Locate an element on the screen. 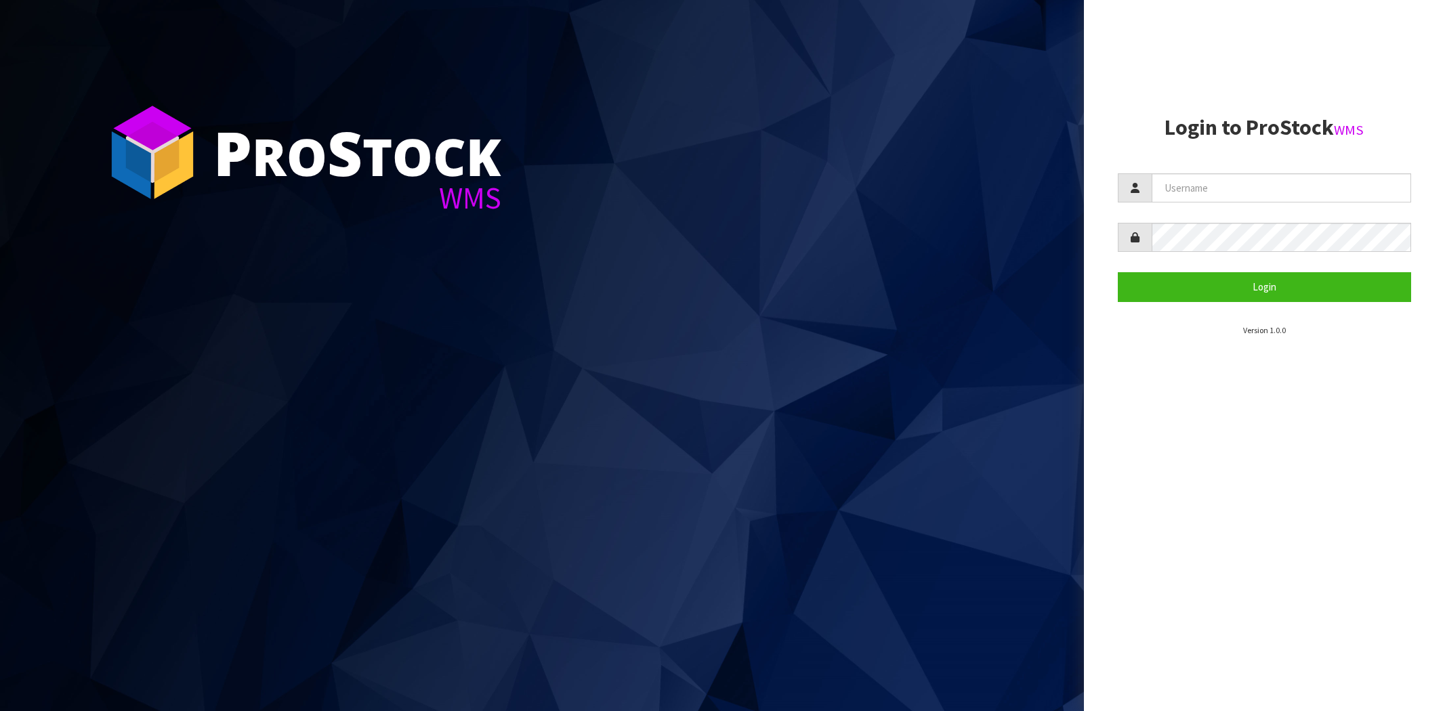  span: S is located at coordinates (345, 152).